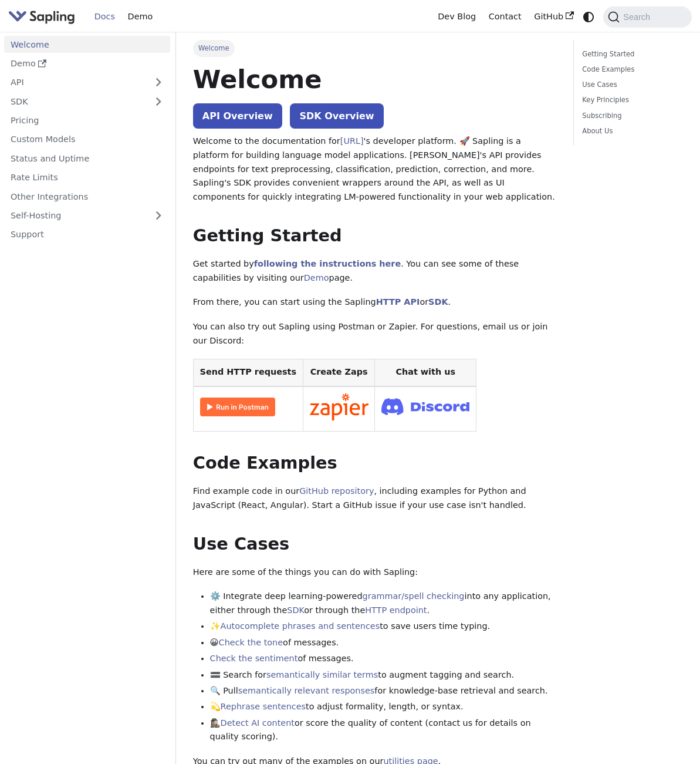  I want to click on a: HTTP endpoint, so click(396, 610).